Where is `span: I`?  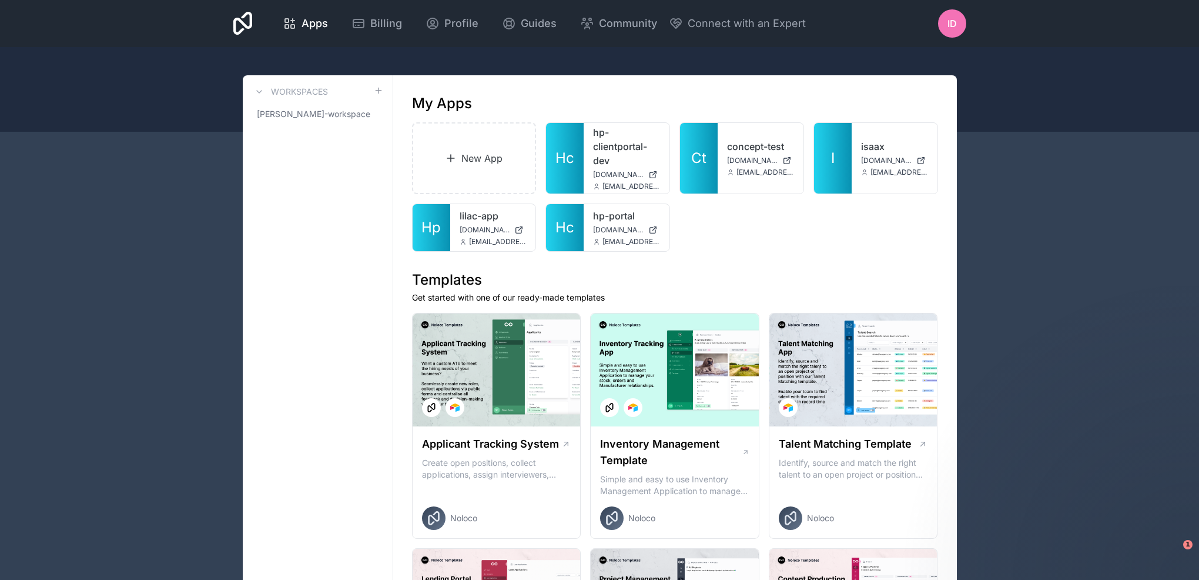 span: I is located at coordinates (833, 158).